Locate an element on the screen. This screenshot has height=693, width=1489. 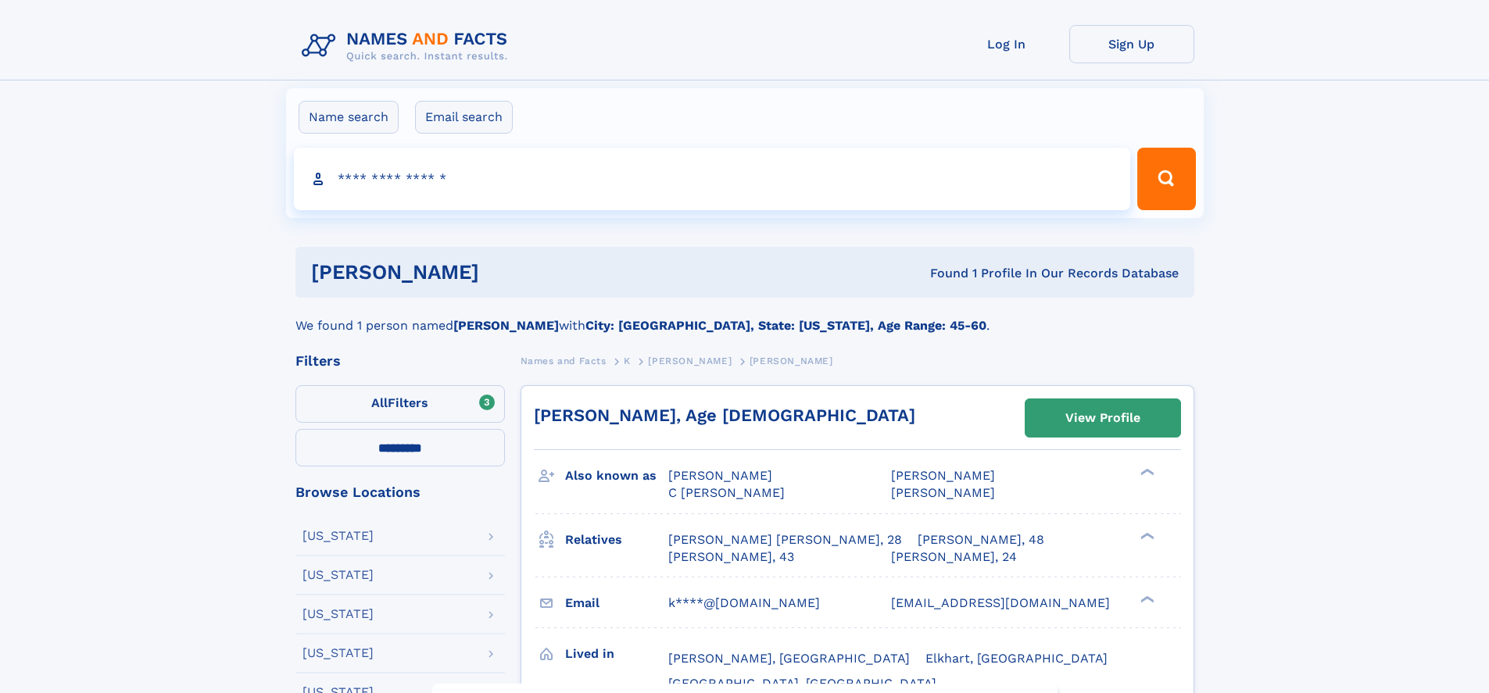
button: Search Button is located at coordinates (1166, 179).